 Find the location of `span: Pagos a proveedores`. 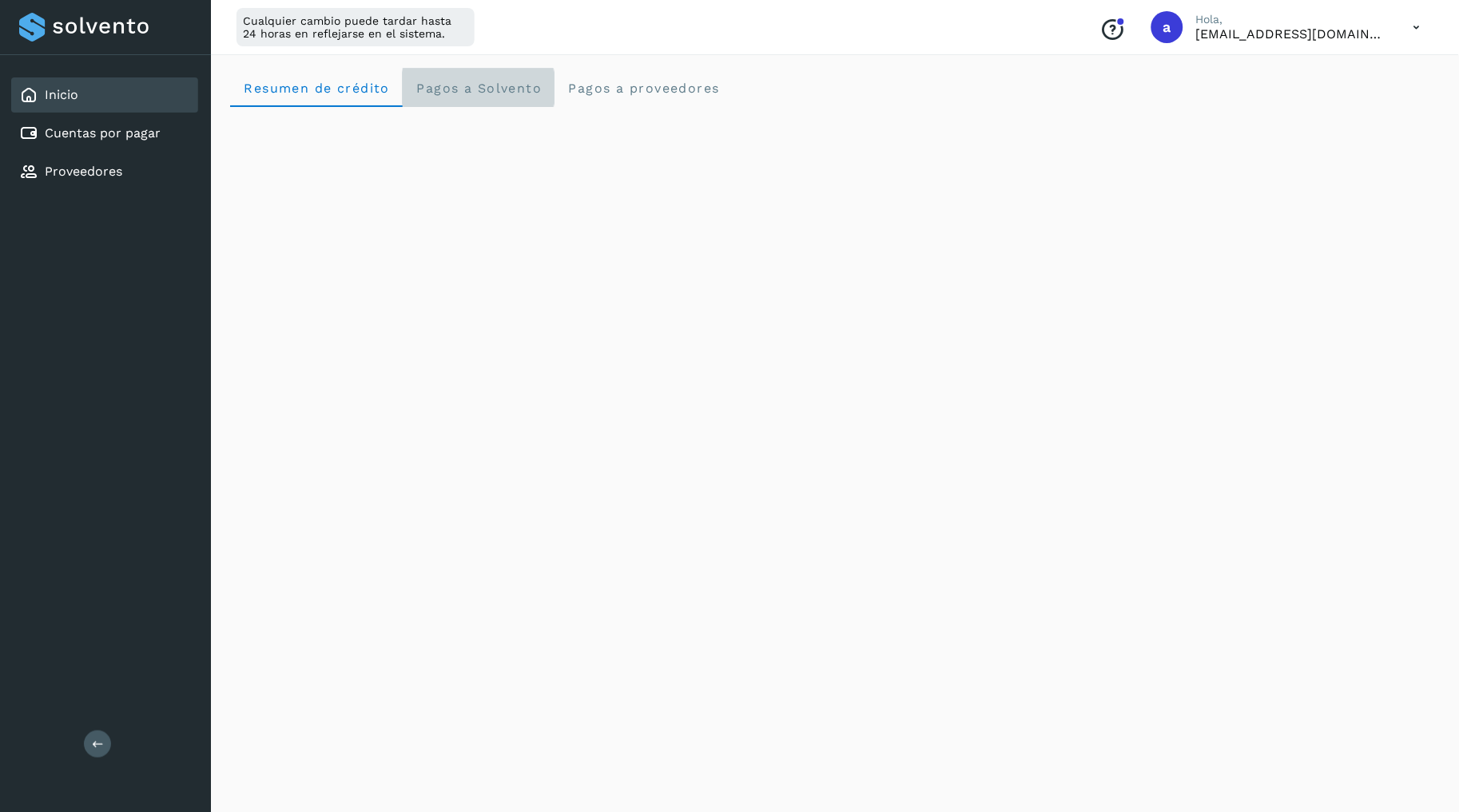

span: Pagos a proveedores is located at coordinates (643, 88).